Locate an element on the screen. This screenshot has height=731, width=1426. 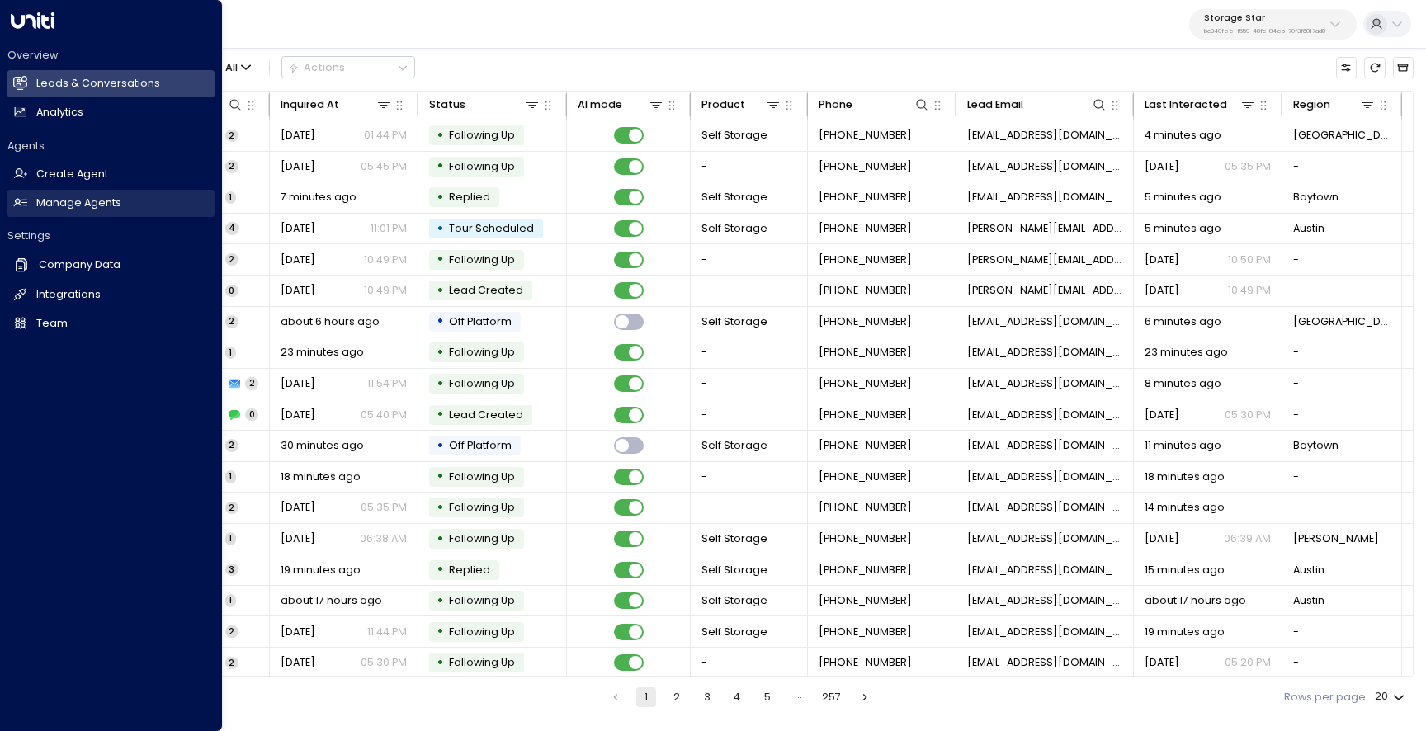
span: Baytown is located at coordinates (1316, 446).